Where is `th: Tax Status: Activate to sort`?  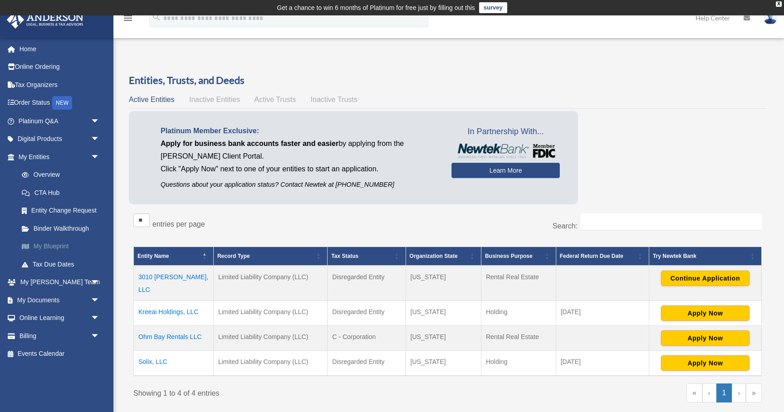 th: Tax Status: Activate to sort is located at coordinates (366, 257).